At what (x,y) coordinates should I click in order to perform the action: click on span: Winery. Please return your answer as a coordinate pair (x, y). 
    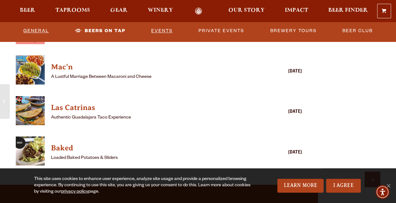
    Looking at the image, I should click on (160, 10).